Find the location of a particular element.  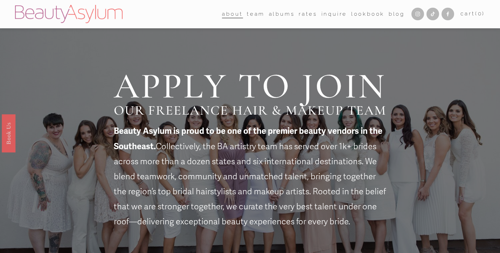

p: Collectively, the BA artistry team has served over 1k+ brides across more than a dozen states and... is located at coordinates (250, 177).